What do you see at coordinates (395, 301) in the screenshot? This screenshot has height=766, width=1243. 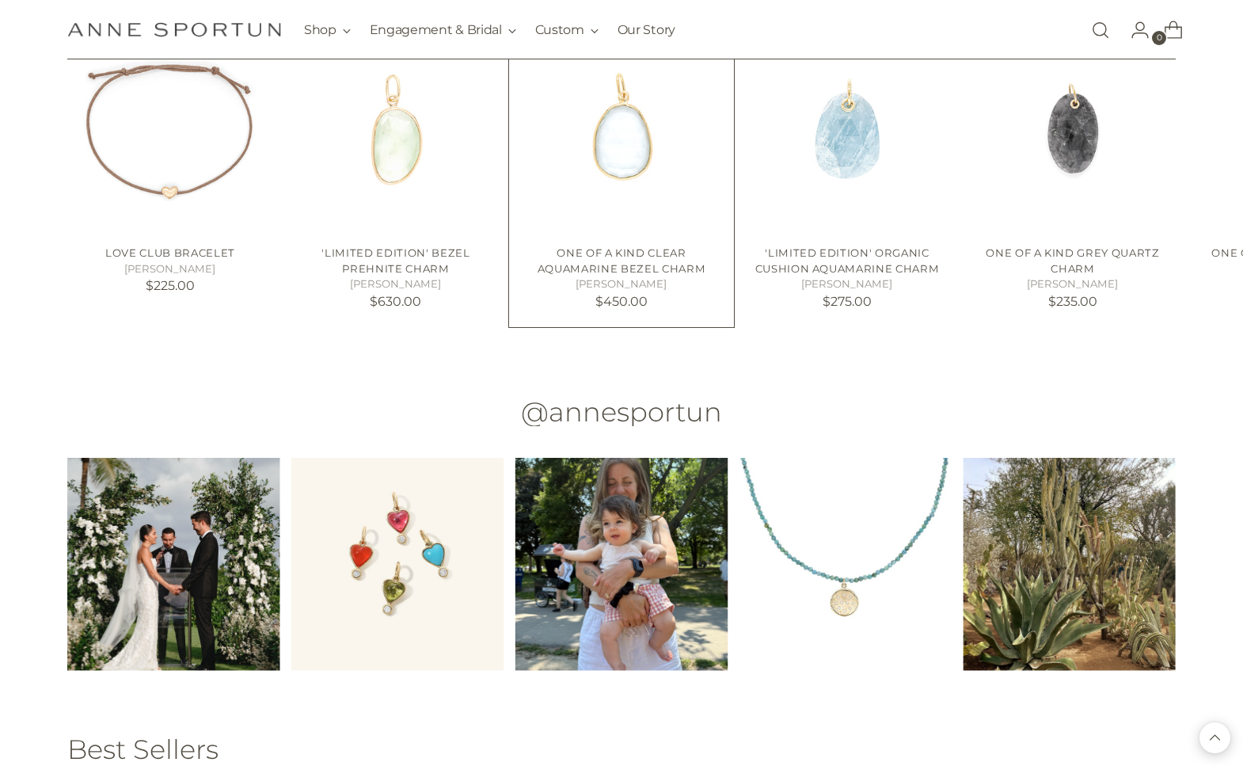 I see `span: $630.00` at bounding box center [395, 301].